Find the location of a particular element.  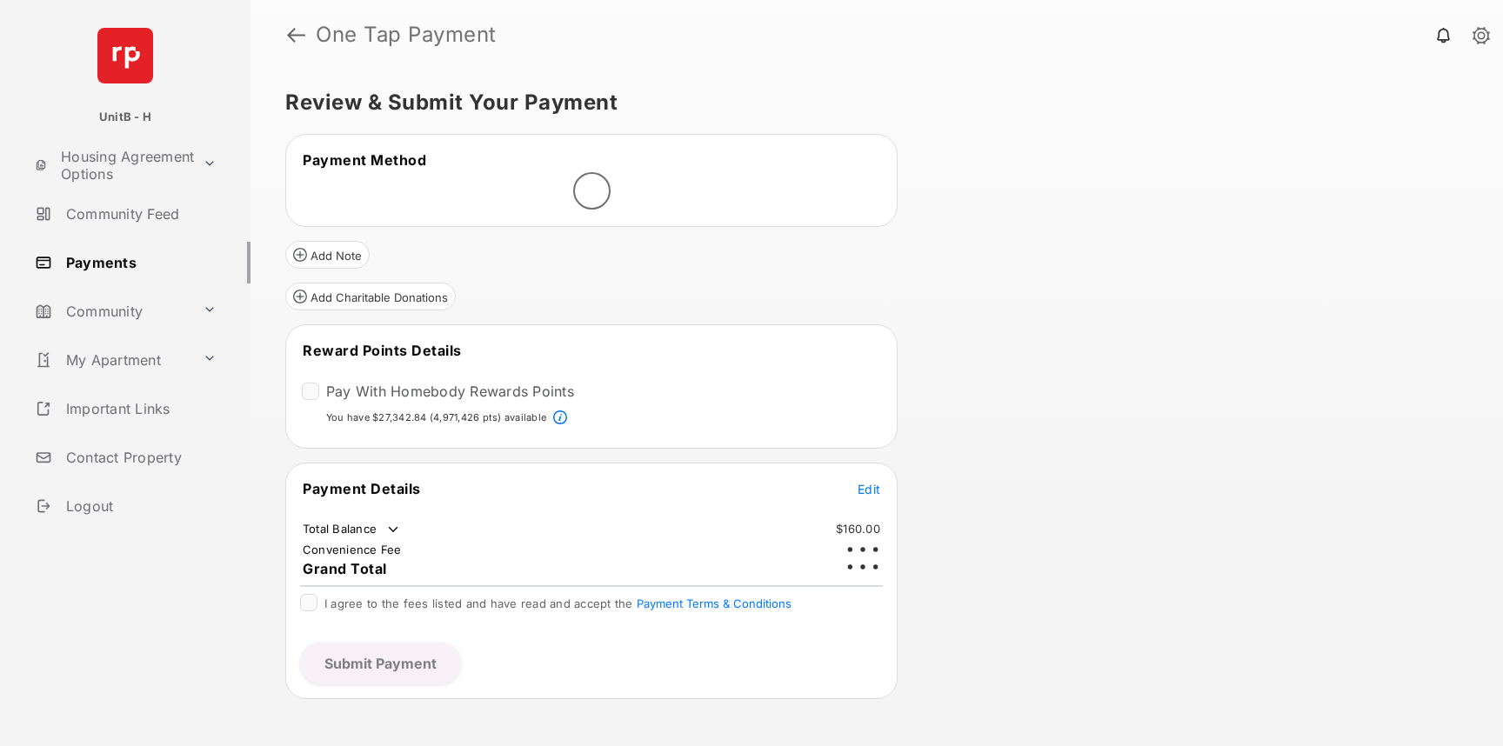

a: Housing Agreement Options is located at coordinates (111, 165).